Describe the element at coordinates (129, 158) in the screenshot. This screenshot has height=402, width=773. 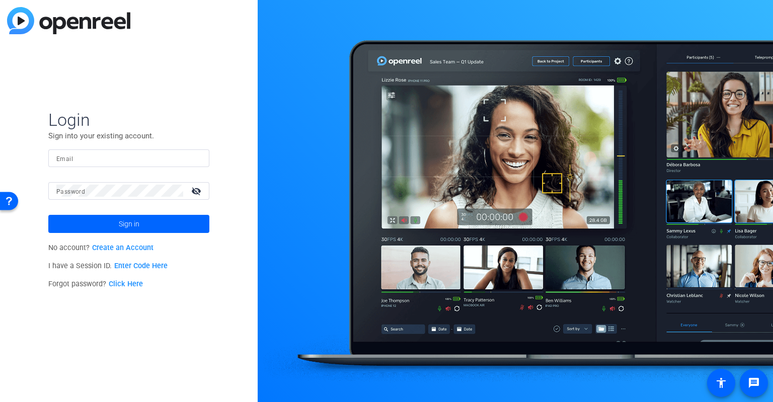
I see `input: Enter Email Address` at that location.